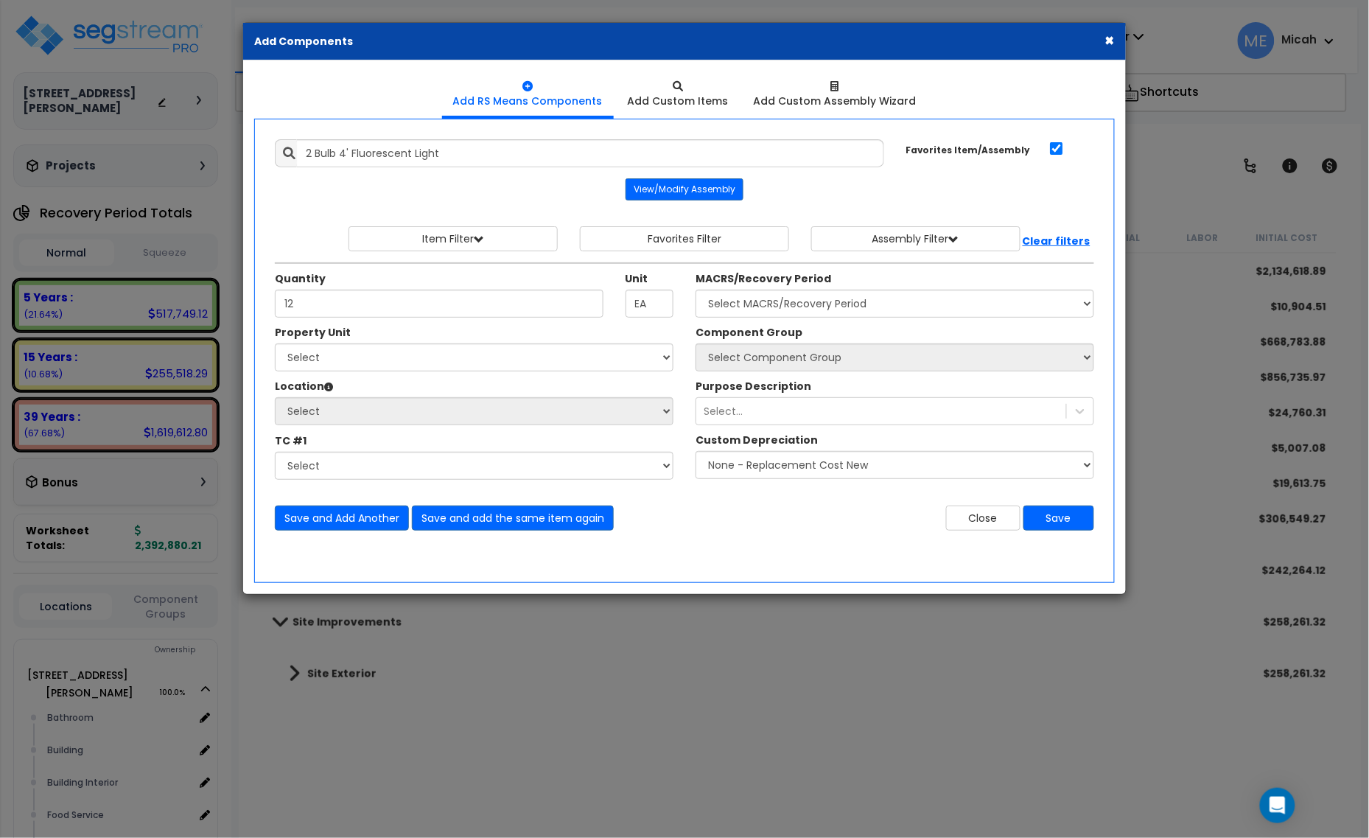 The height and width of the screenshot is (838, 1369). What do you see at coordinates (453, 239) in the screenshot?
I see `button: Item Filter` at bounding box center [453, 239].